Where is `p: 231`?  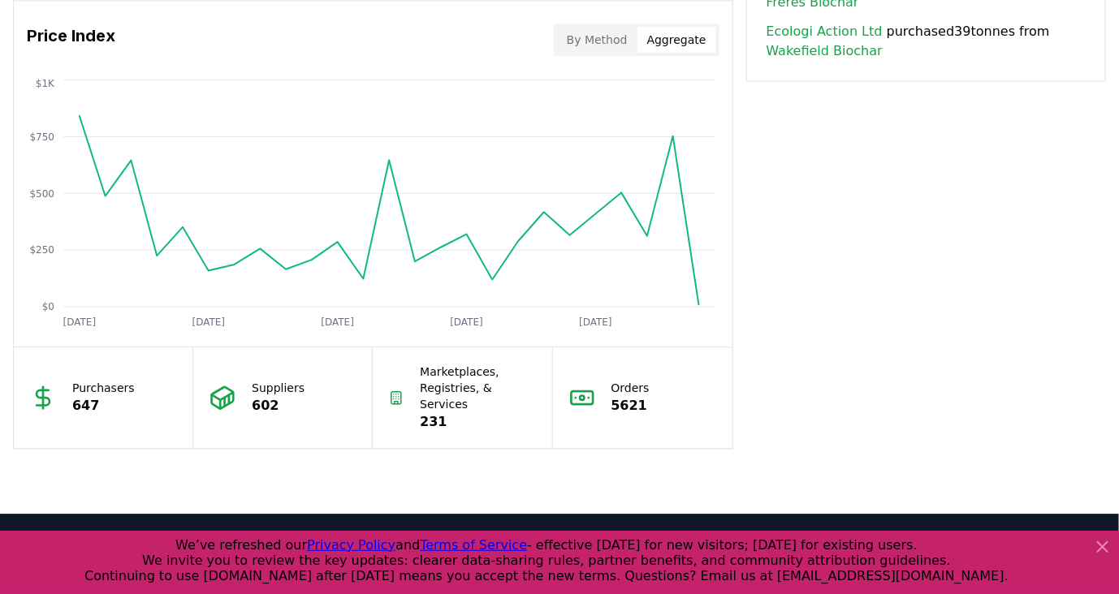 p: 231 is located at coordinates (477, 422).